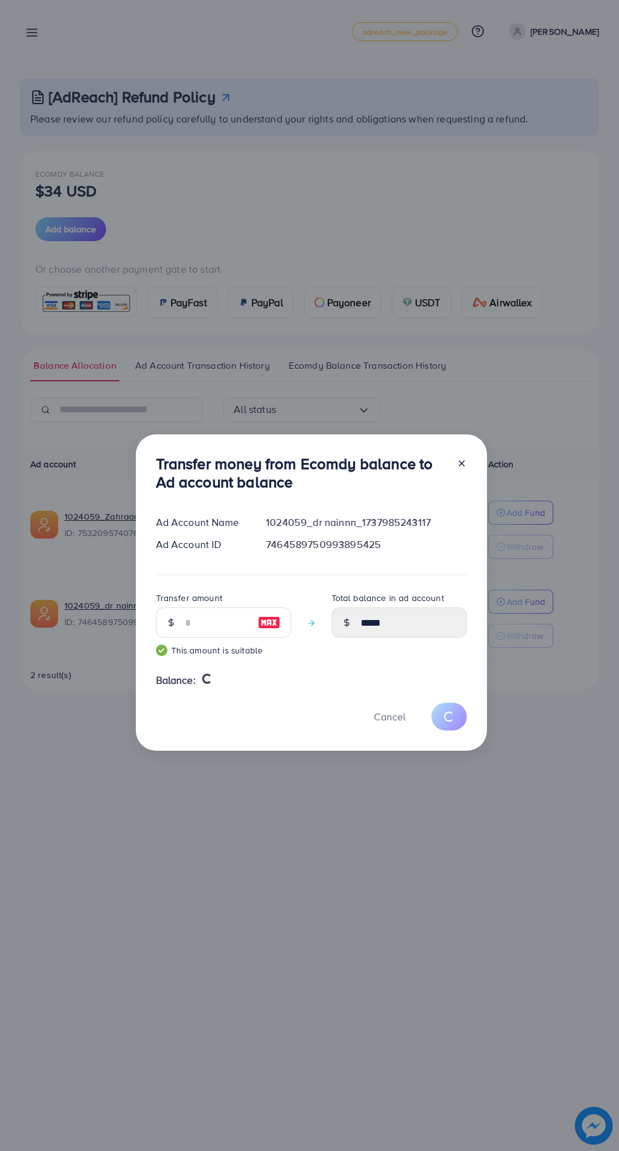 Image resolution: width=619 pixels, height=1151 pixels. Describe the element at coordinates (176, 680) in the screenshot. I see `span: Balance:` at that location.